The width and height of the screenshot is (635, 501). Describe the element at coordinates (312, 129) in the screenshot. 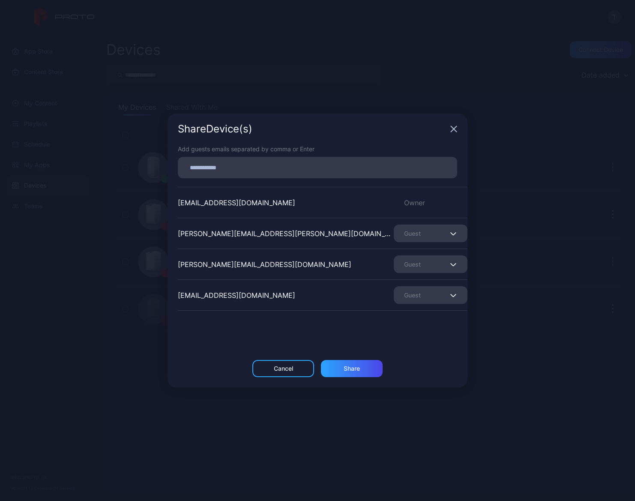

I see `div: Share Device (s)` at that location.